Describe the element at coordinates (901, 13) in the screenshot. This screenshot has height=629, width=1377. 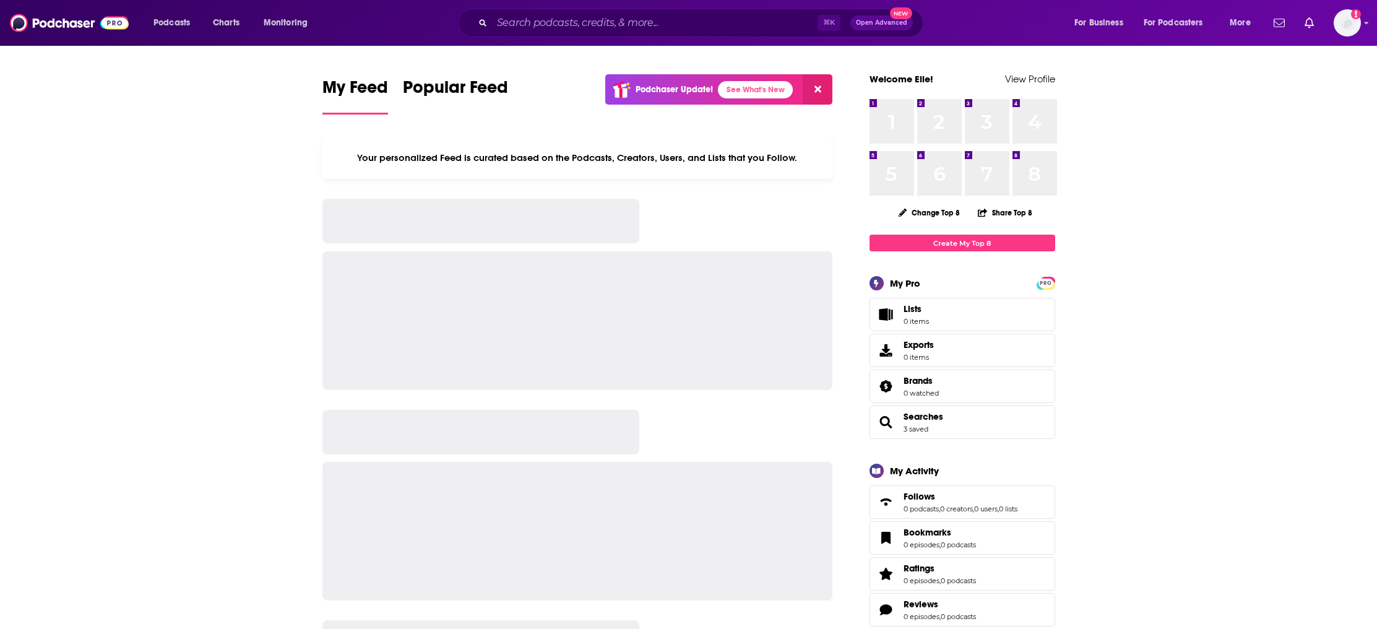
I see `span: New` at that location.